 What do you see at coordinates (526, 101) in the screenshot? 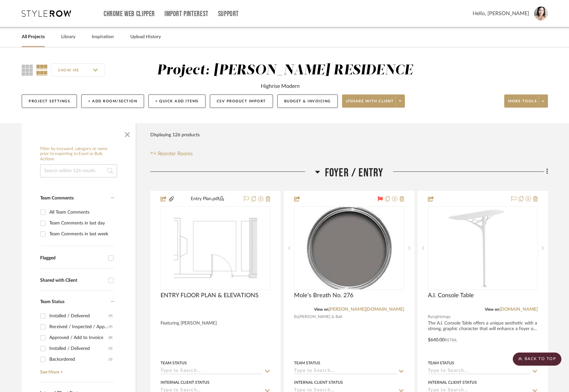
I see `button: More tools` at bounding box center [526, 101].